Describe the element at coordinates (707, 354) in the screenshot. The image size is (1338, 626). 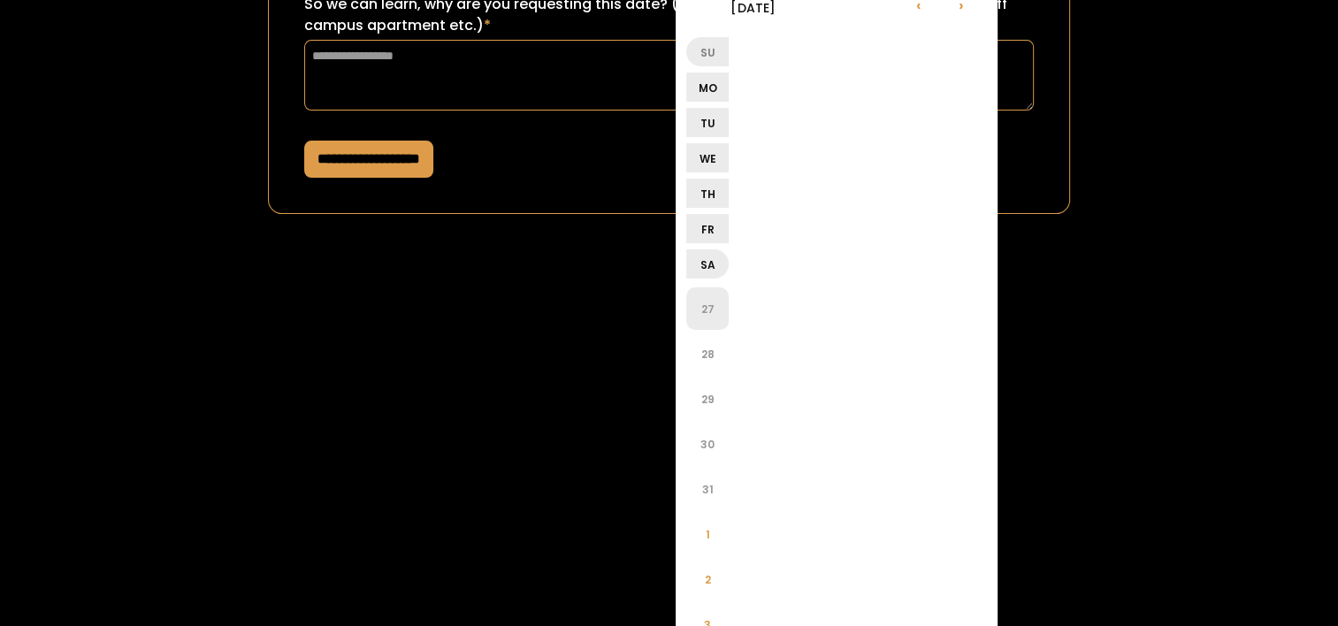
I see `li: 28` at that location.